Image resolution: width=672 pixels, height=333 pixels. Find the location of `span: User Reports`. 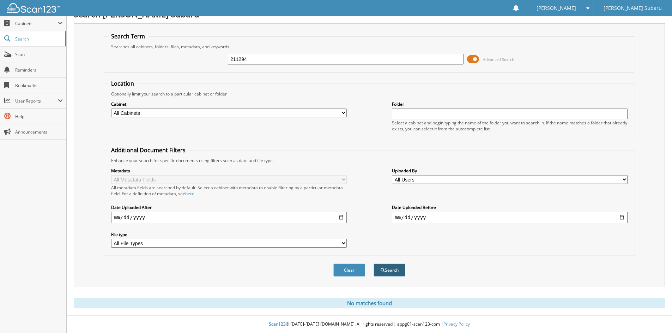

span: User Reports is located at coordinates (36, 101).